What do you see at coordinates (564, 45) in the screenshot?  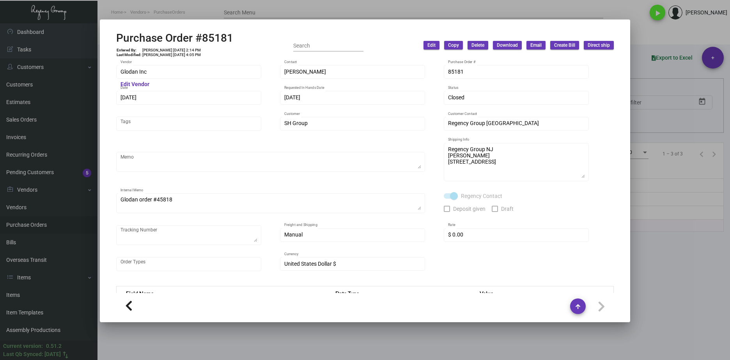 I see `span: Create Bill` at bounding box center [564, 45].